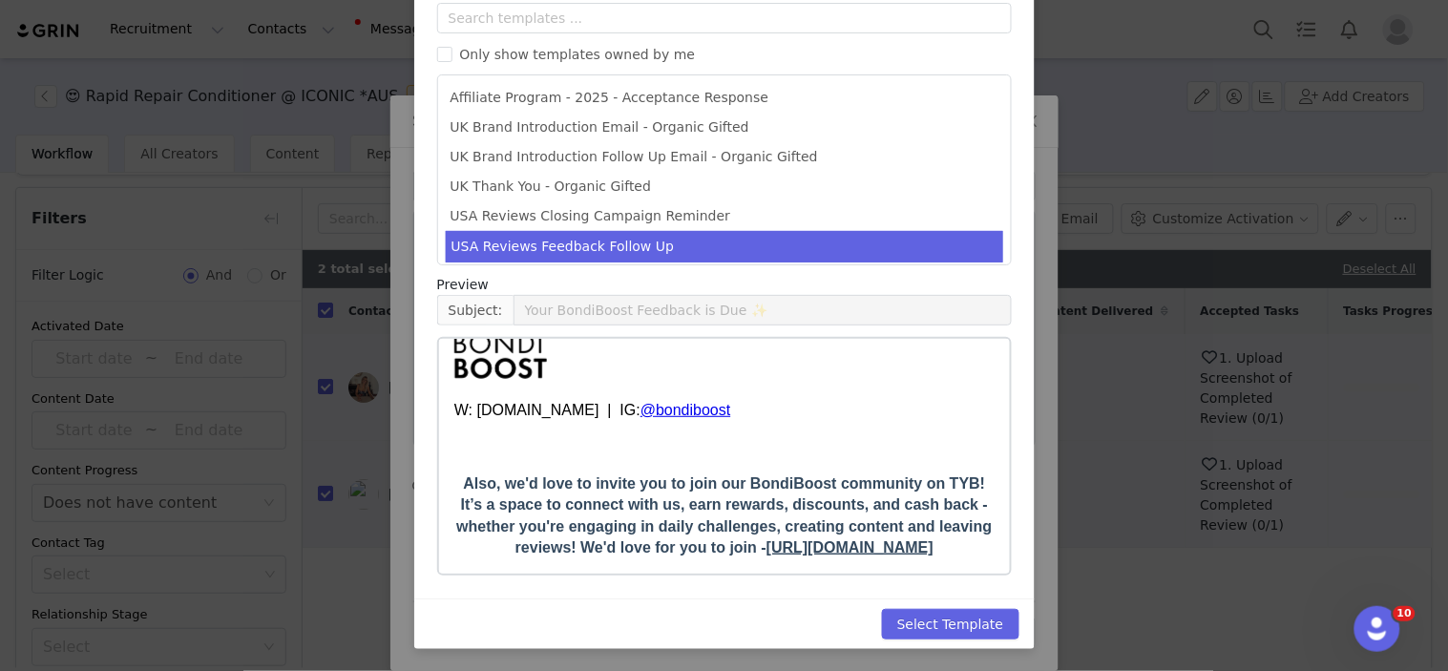 The width and height of the screenshot is (1448, 671). I want to click on li: USA Reviews Closing Campaign Reminder, so click(725, 216).